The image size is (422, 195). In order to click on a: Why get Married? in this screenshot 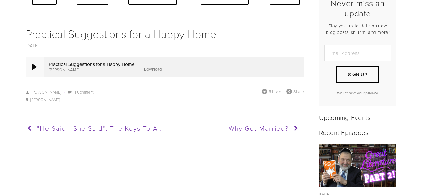, I will do `click(232, 129)`.